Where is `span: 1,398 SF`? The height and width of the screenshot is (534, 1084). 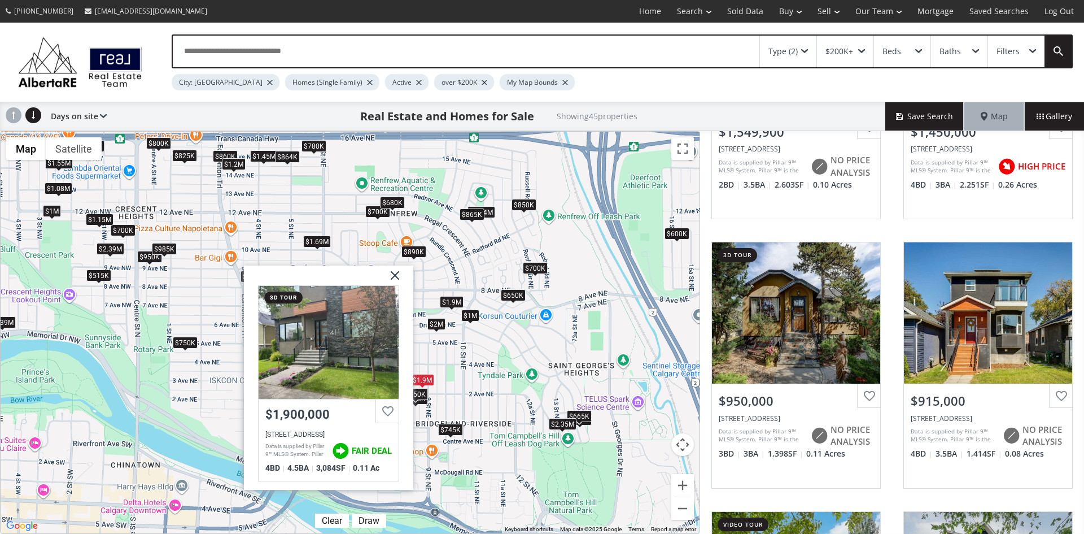 span: 1,398 SF is located at coordinates (786, 454).